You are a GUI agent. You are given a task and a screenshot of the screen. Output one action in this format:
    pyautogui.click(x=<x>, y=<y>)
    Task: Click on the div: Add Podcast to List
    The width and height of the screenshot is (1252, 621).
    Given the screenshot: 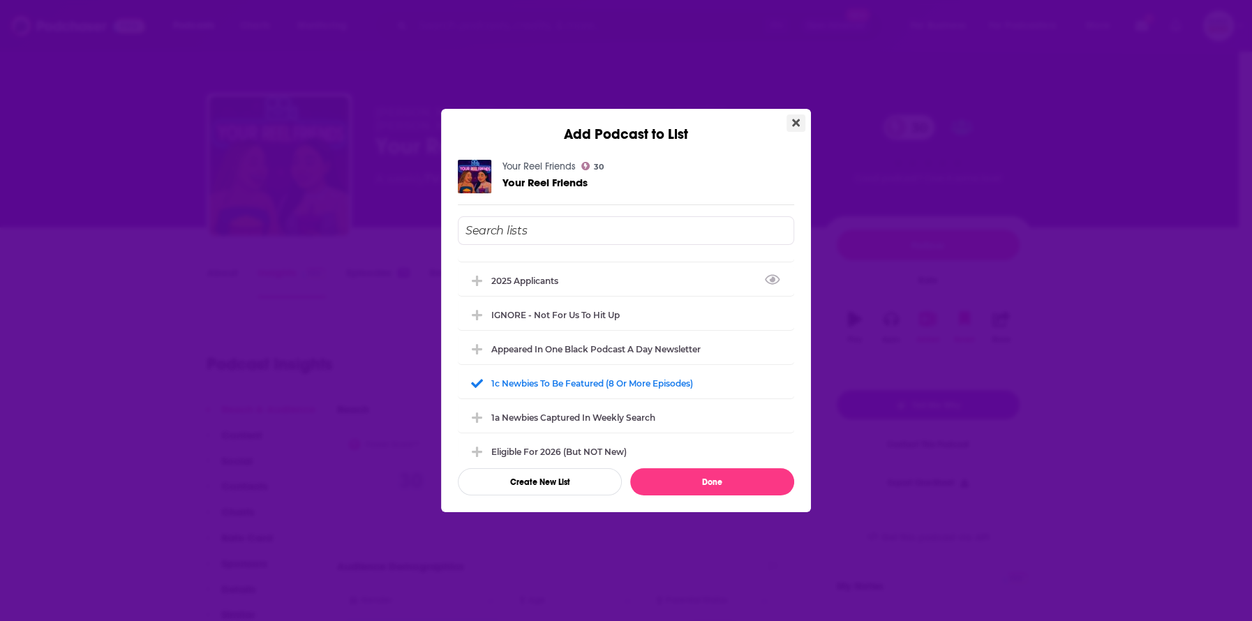 What is the action you would take?
    pyautogui.click(x=626, y=126)
    